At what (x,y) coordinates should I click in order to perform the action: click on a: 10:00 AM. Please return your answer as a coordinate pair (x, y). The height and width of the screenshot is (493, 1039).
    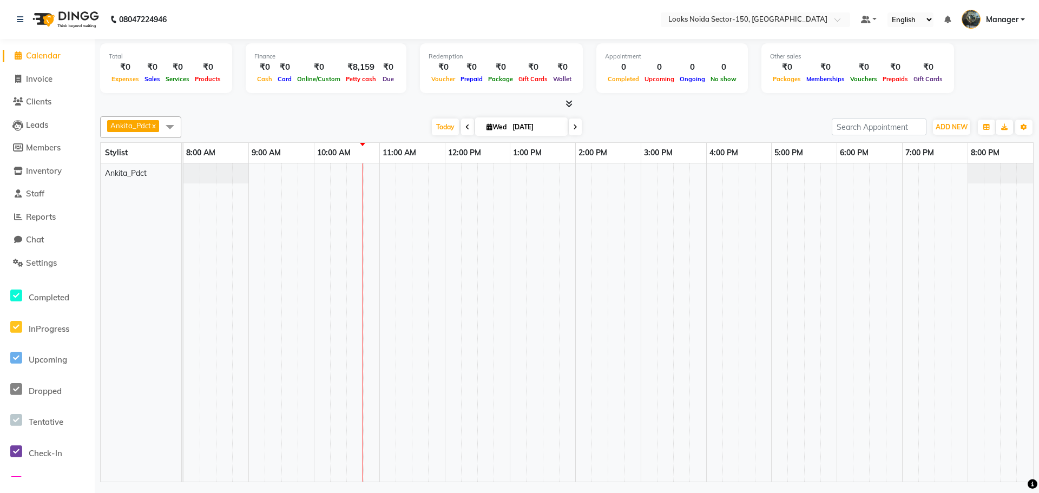
    Looking at the image, I should click on (334, 153).